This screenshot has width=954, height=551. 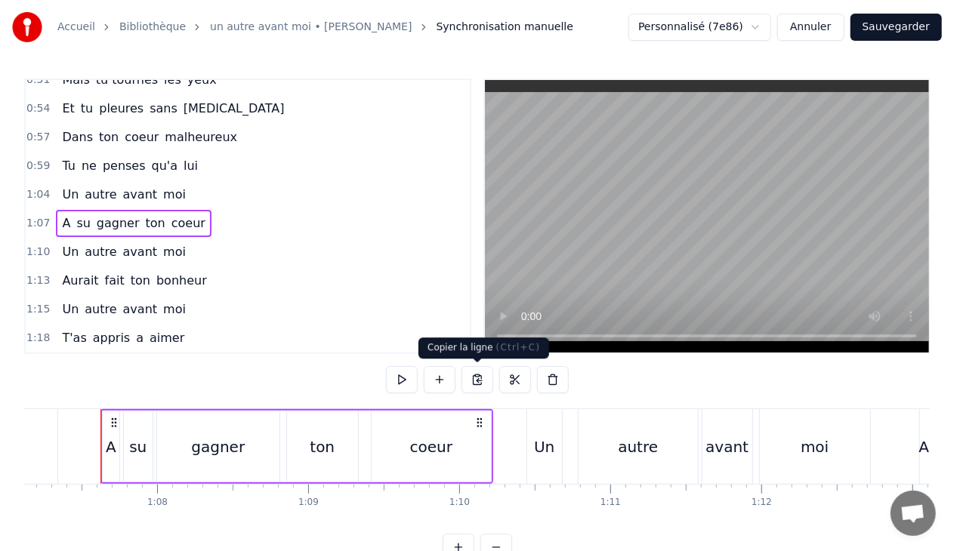 I want to click on span: tu, so click(x=87, y=108).